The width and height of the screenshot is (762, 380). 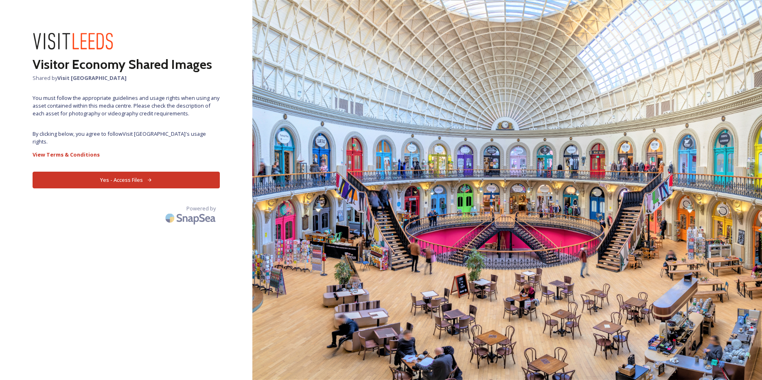 What do you see at coordinates (126, 64) in the screenshot?
I see `h2: Visitor Economy Shared Images` at bounding box center [126, 64].